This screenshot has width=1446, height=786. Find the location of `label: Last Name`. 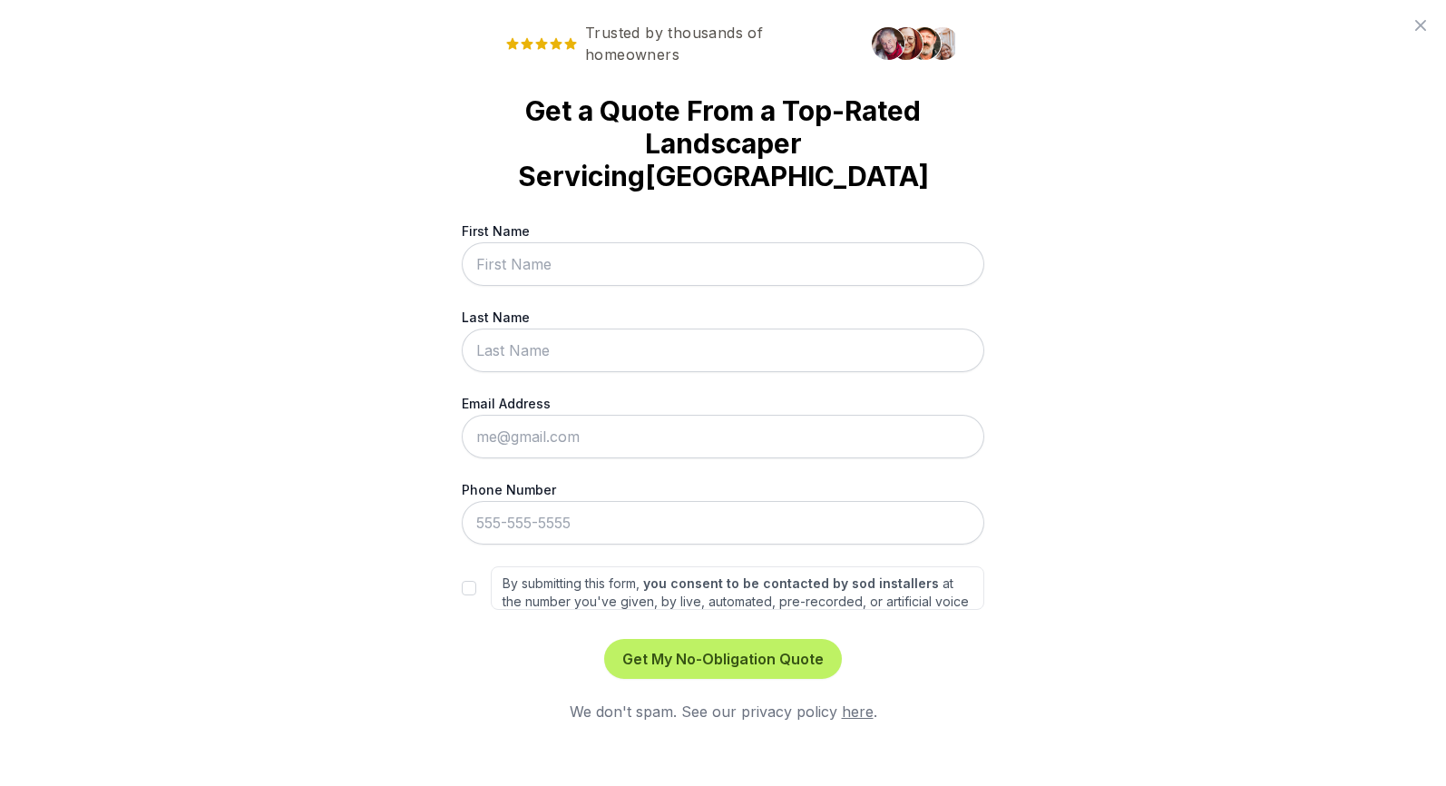

label: Last Name is located at coordinates (723, 317).